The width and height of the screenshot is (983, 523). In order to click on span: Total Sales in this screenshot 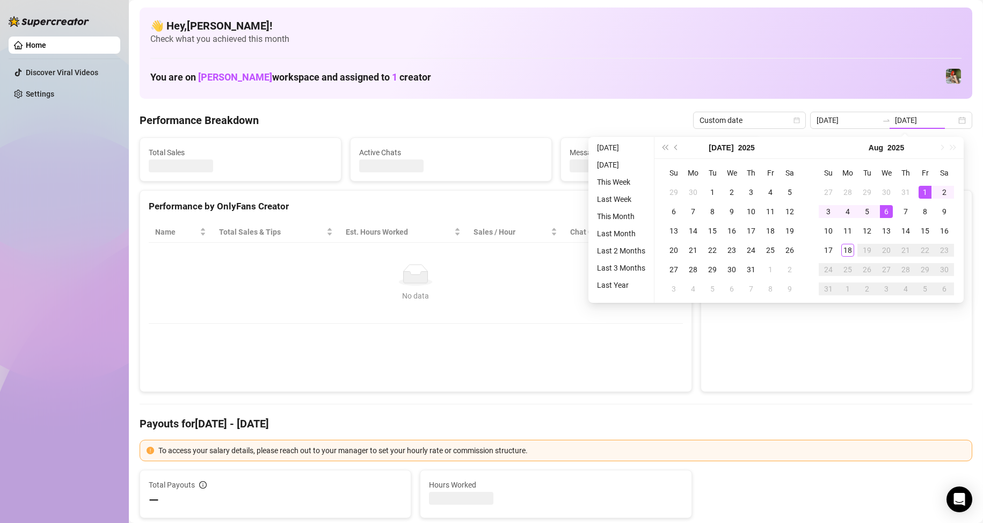, I will do `click(241, 152)`.